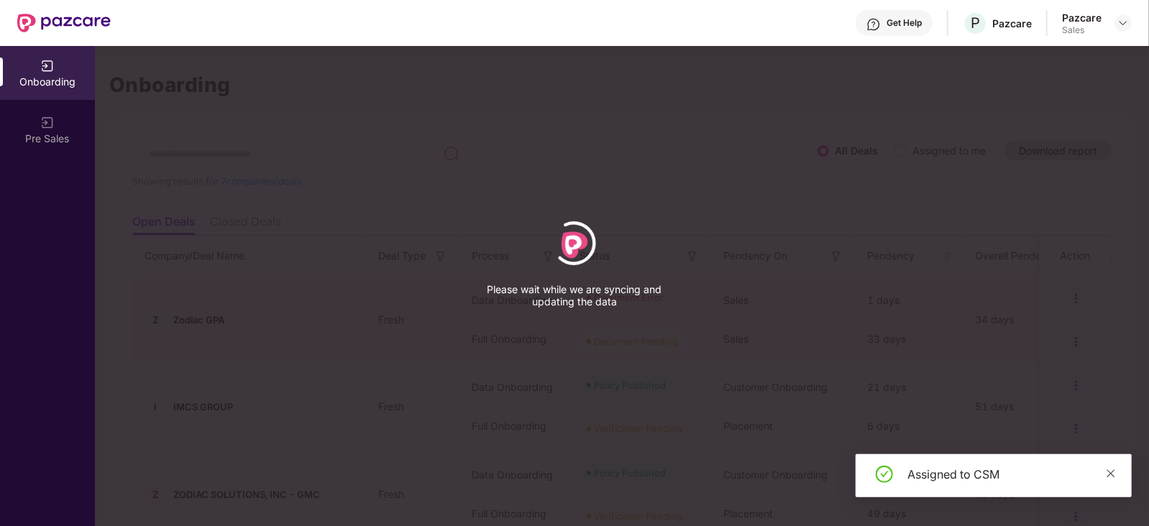  I want to click on span: close, so click(1111, 474).